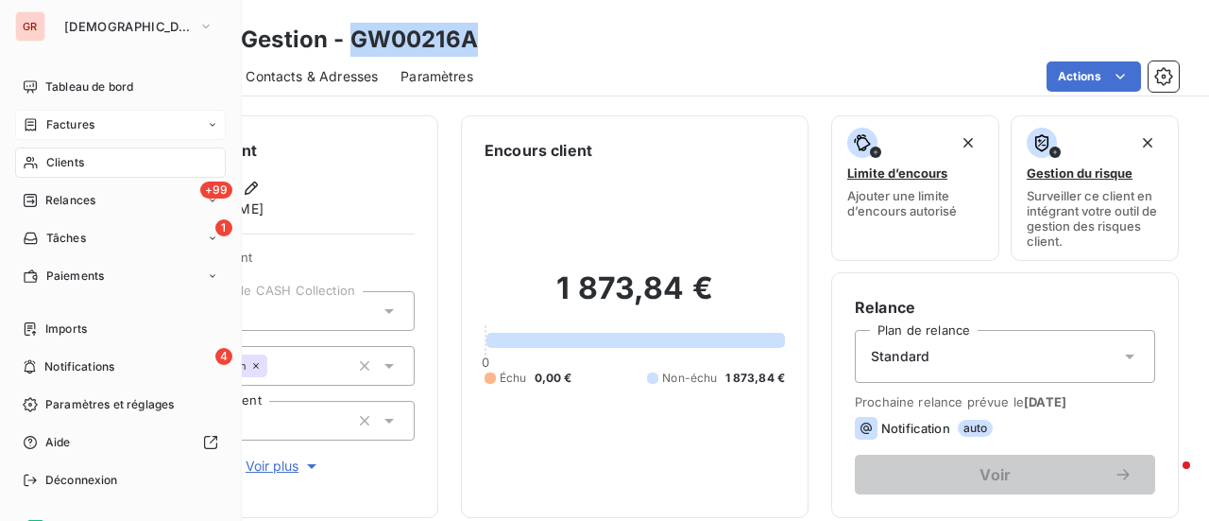 The height and width of the screenshot is (521, 1209). I want to click on span: Notifications, so click(79, 367).